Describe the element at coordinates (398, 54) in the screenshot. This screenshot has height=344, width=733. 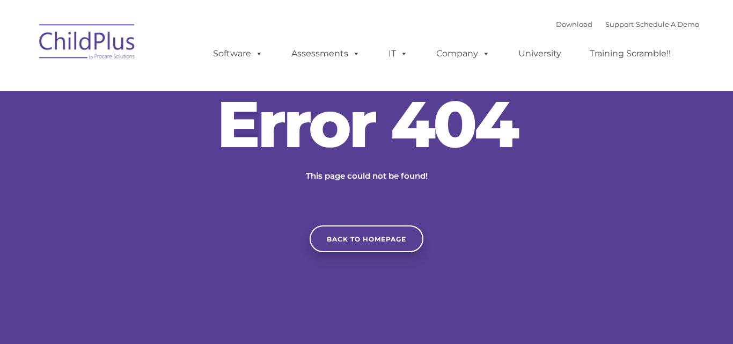
I see `a: IT` at that location.